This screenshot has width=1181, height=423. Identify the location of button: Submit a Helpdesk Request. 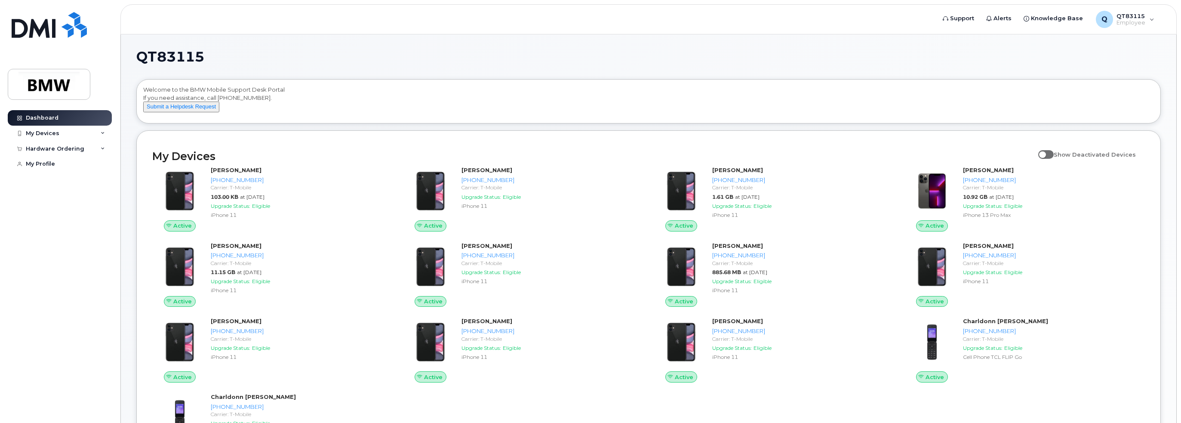
(181, 107).